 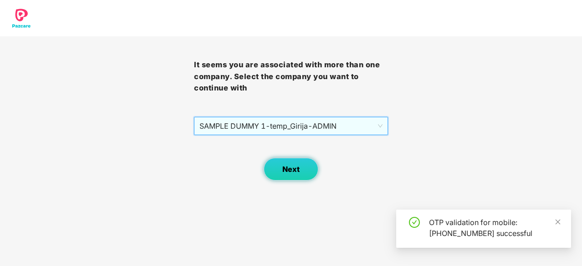 What do you see at coordinates (291, 169) in the screenshot?
I see `span: Next` at bounding box center [291, 169].